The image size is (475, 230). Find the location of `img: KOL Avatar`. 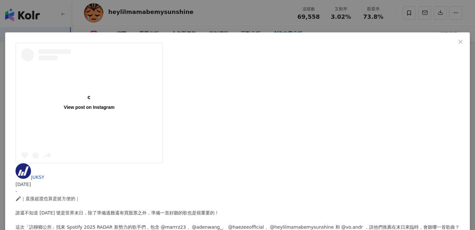

img: KOL Avatar is located at coordinates (23, 171).